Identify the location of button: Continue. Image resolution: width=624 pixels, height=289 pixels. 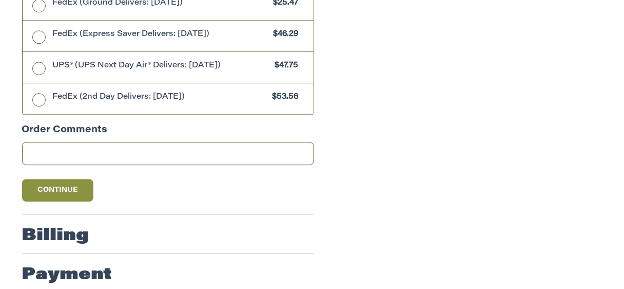
(58, 190).